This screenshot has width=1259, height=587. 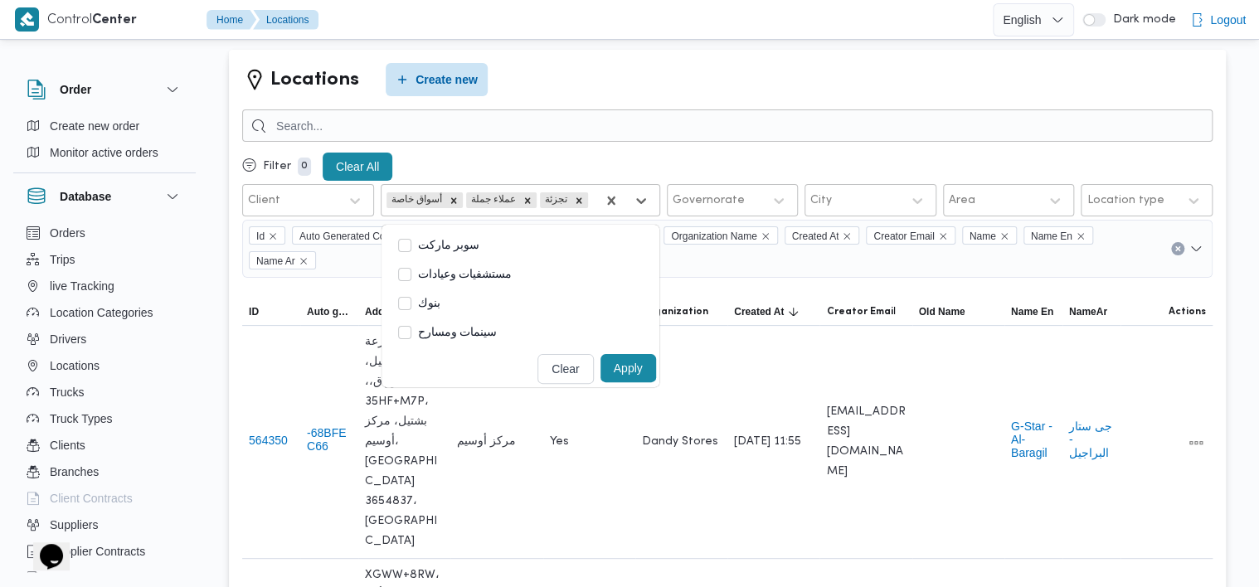 I want to click on span: Trips, so click(x=62, y=260).